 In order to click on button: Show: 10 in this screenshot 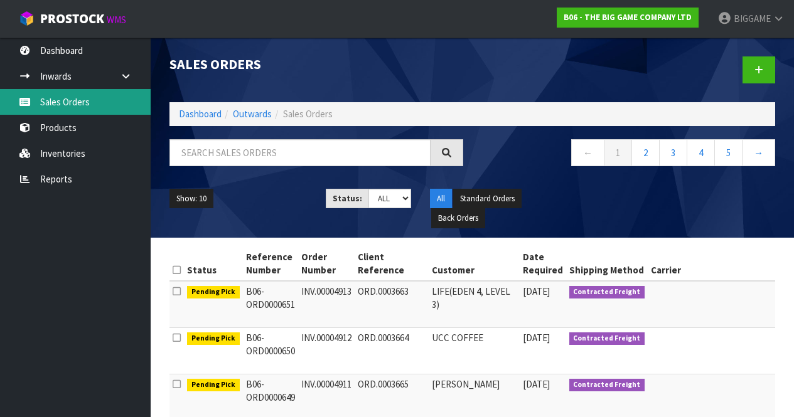, I will do `click(191, 199)`.